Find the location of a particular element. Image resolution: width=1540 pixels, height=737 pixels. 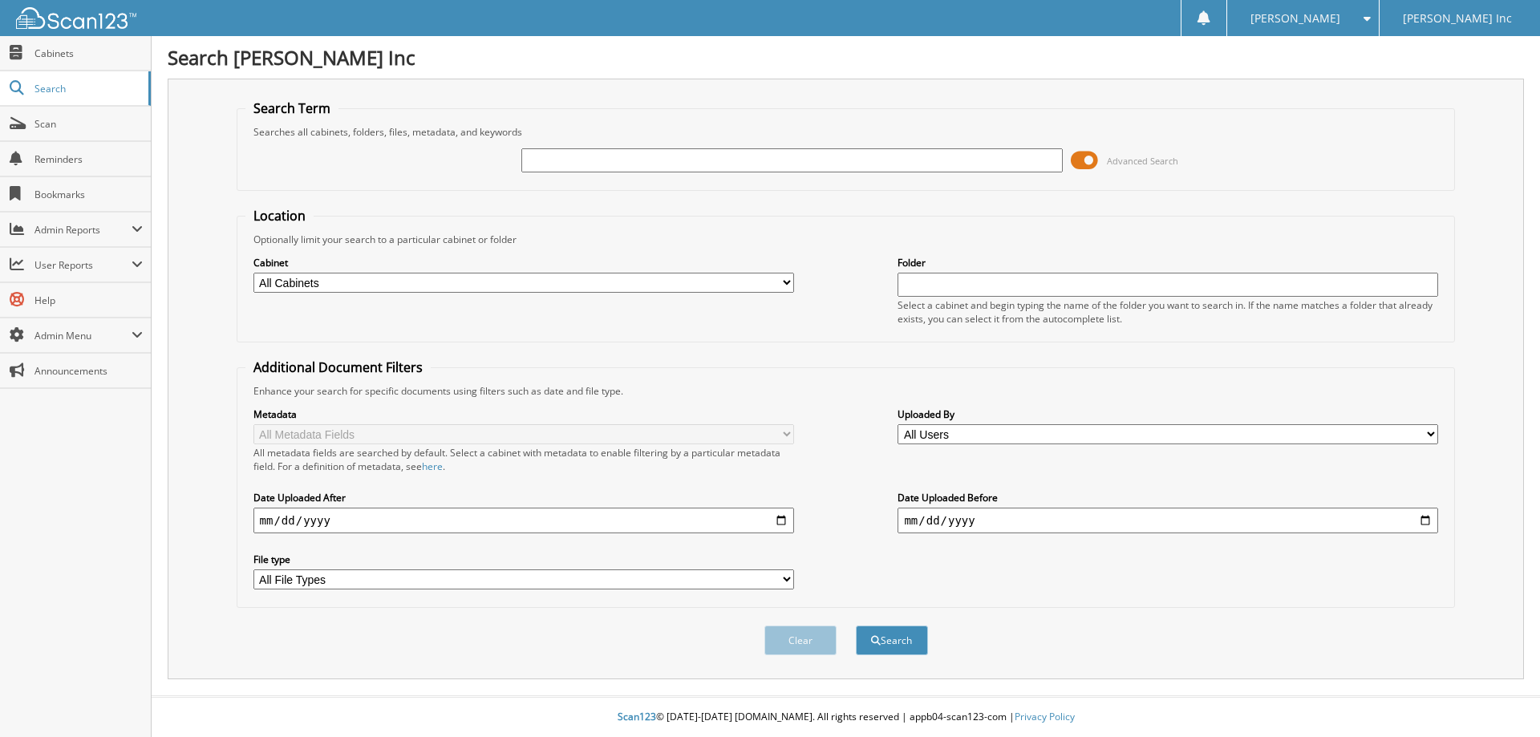

label: Date Uploaded Before is located at coordinates (1168, 497).